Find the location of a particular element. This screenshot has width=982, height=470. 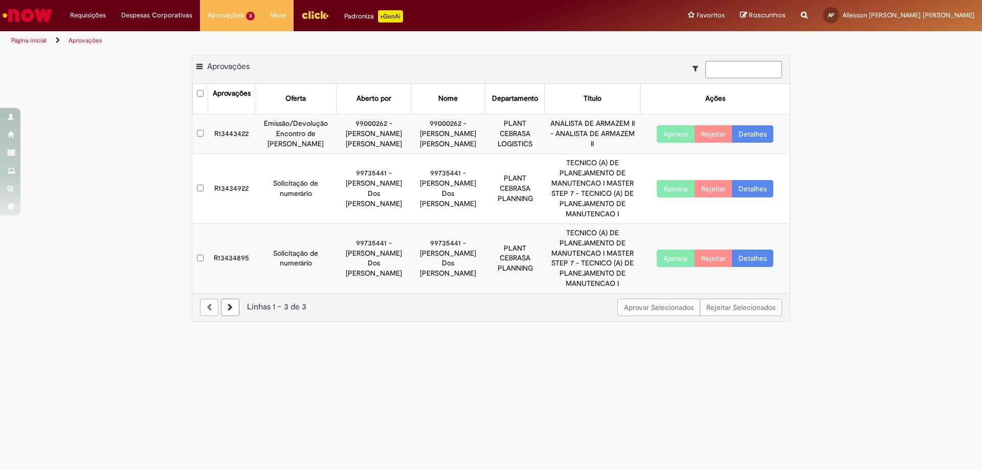

div: Padroniza is located at coordinates (373, 16).